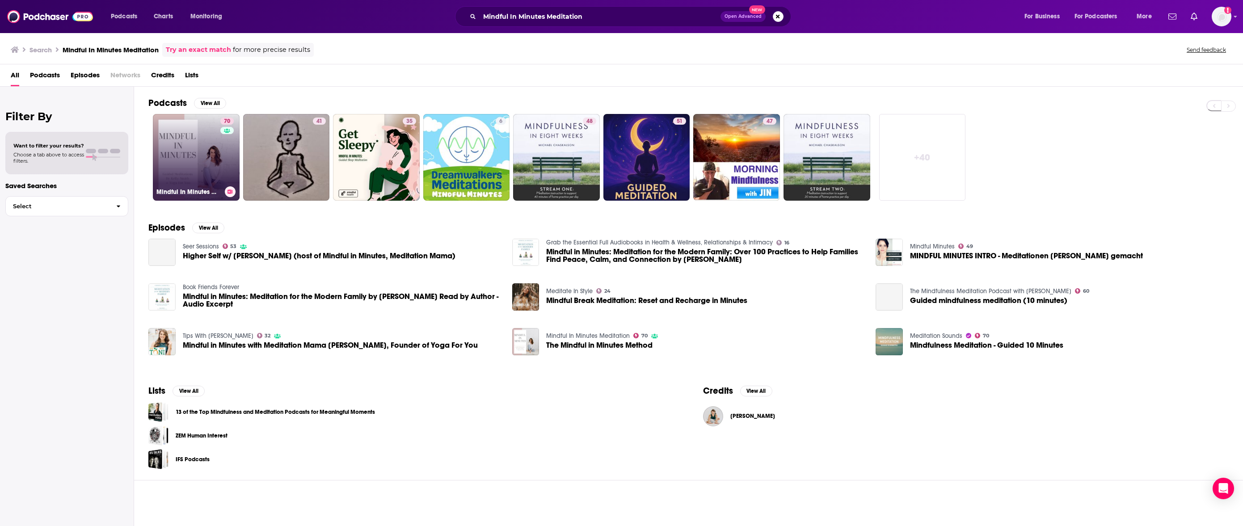 The width and height of the screenshot is (1243, 526). I want to click on img: Mindful in Minutes: Meditation for the Modern Family by Kelly Smith Read by Author - Audio Excerpt, so click(162, 297).